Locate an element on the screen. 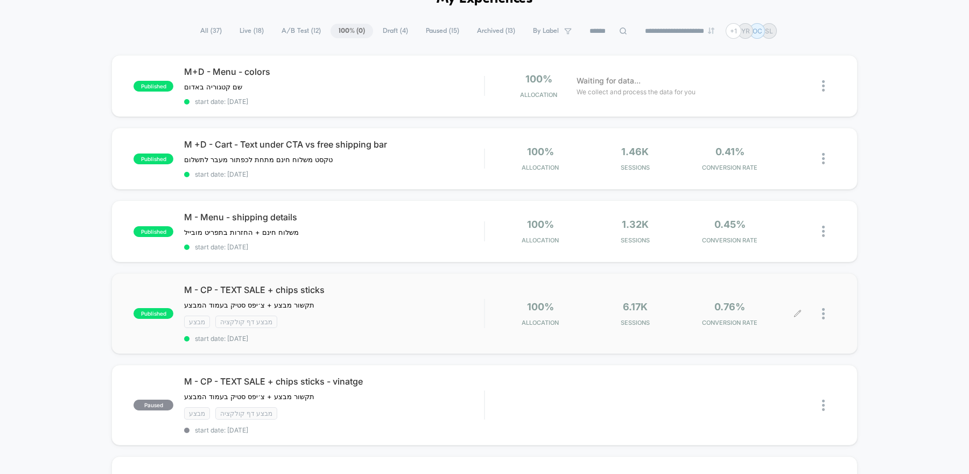 The image size is (969, 474). span: Draft ( 4 ) is located at coordinates (395, 31).